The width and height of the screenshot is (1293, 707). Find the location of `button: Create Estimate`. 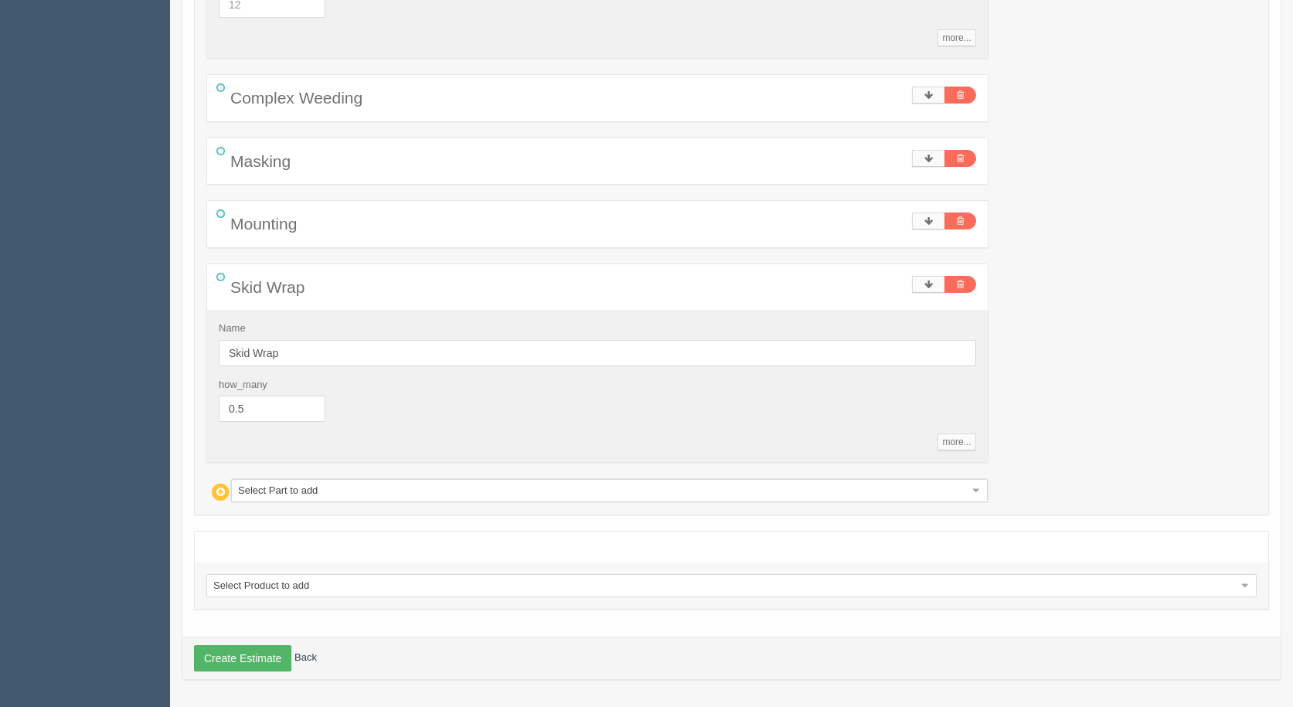

button: Create Estimate is located at coordinates (243, 659).